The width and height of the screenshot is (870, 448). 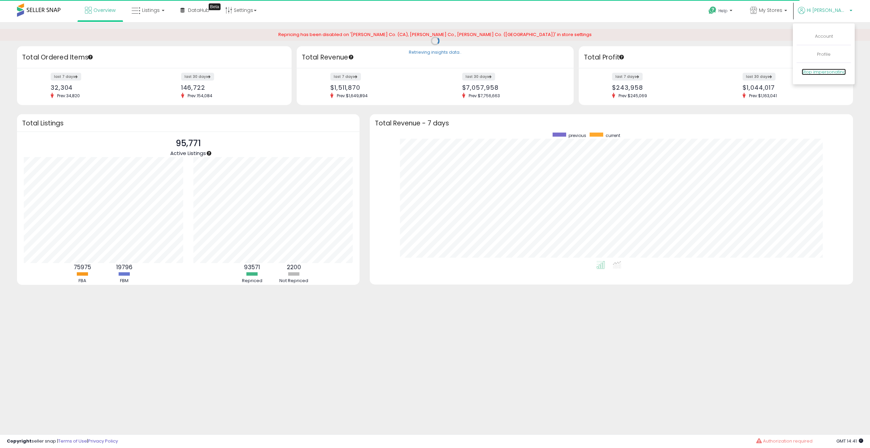 What do you see at coordinates (713, 10) in the screenshot?
I see `i: Get Help` at bounding box center [713, 10].